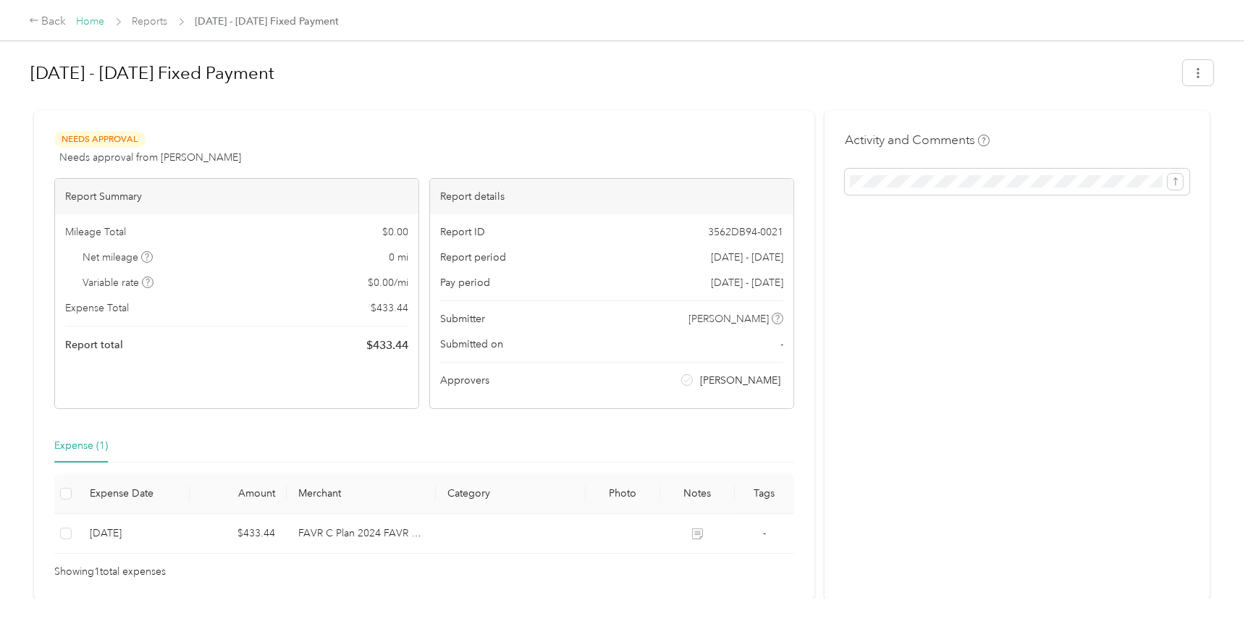 The image size is (1251, 624). What do you see at coordinates (238, 494) in the screenshot?
I see `th: Amount` at bounding box center [238, 494].